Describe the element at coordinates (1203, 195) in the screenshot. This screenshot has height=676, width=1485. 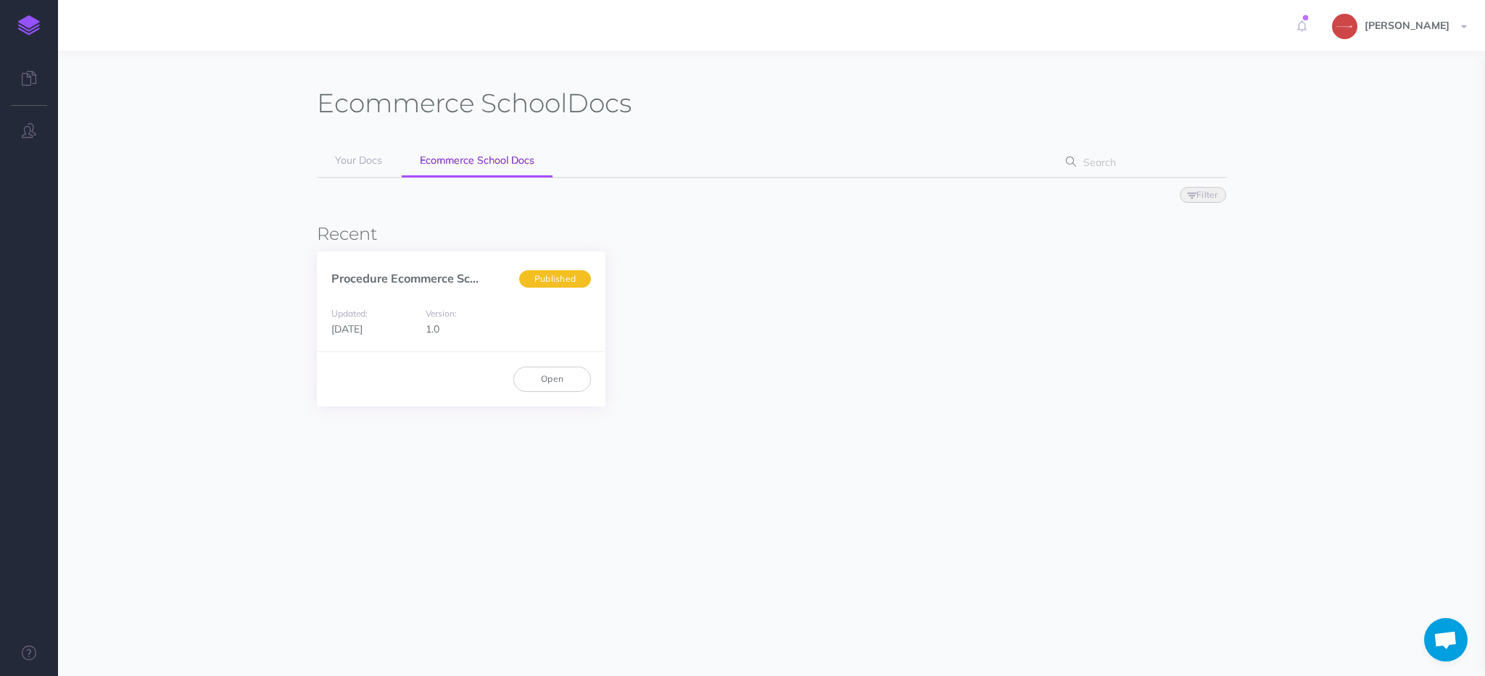
I see `button: Filter` at that location.